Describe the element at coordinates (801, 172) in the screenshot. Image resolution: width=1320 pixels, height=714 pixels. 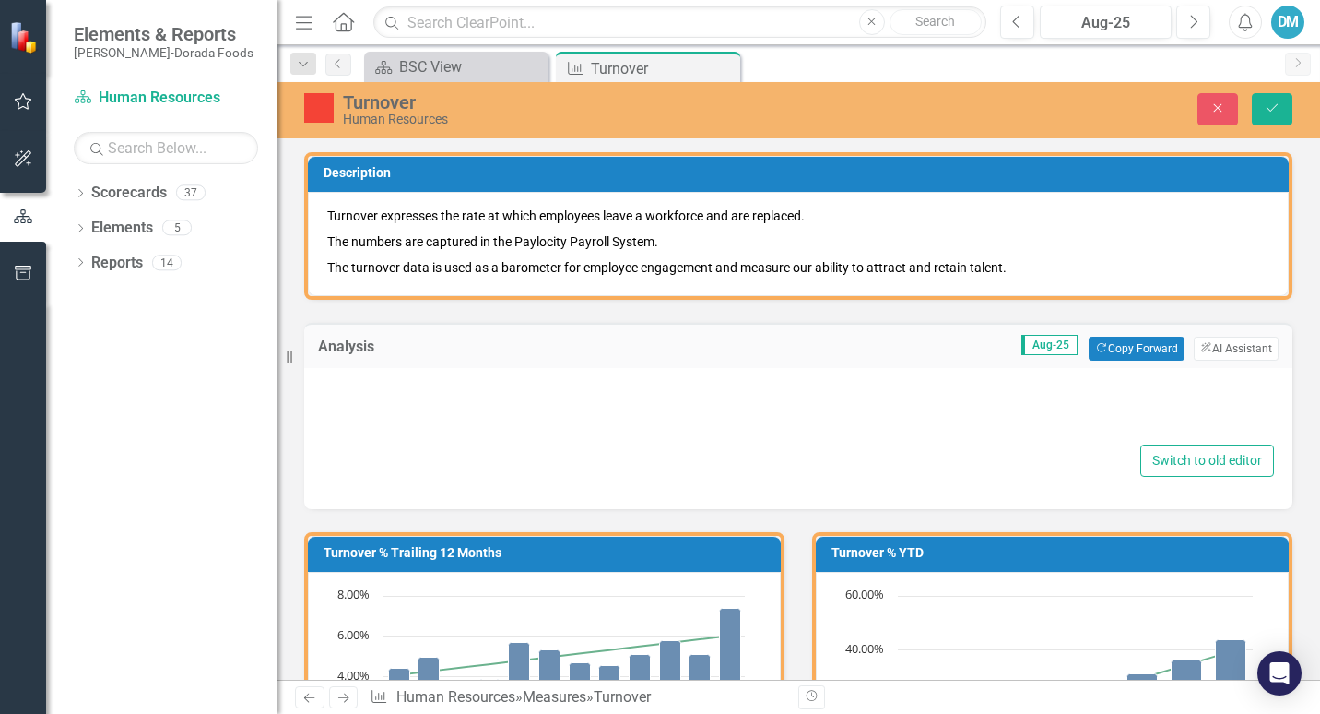
I see `h3: Description` at that location.